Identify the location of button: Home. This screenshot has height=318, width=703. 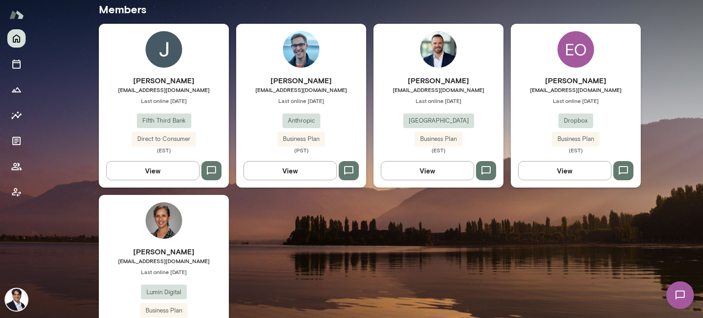
(16, 38).